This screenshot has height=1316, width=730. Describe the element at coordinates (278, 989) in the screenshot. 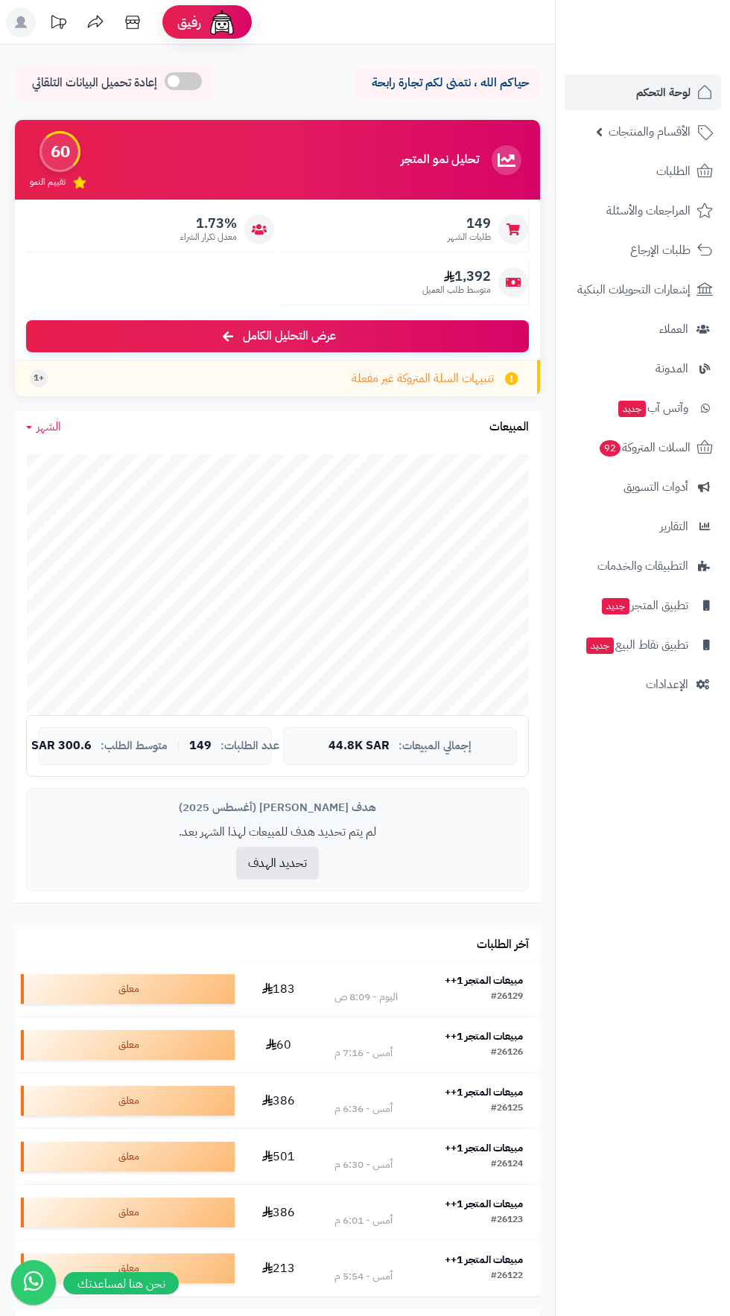

I see `td: 183` at that location.